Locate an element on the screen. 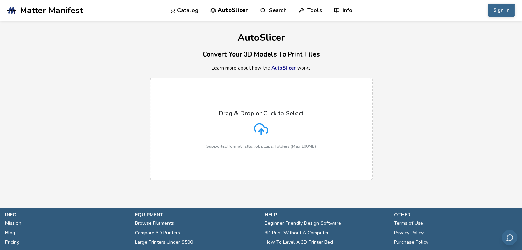  a: Beginner Friendly Design Software is located at coordinates (302, 224).